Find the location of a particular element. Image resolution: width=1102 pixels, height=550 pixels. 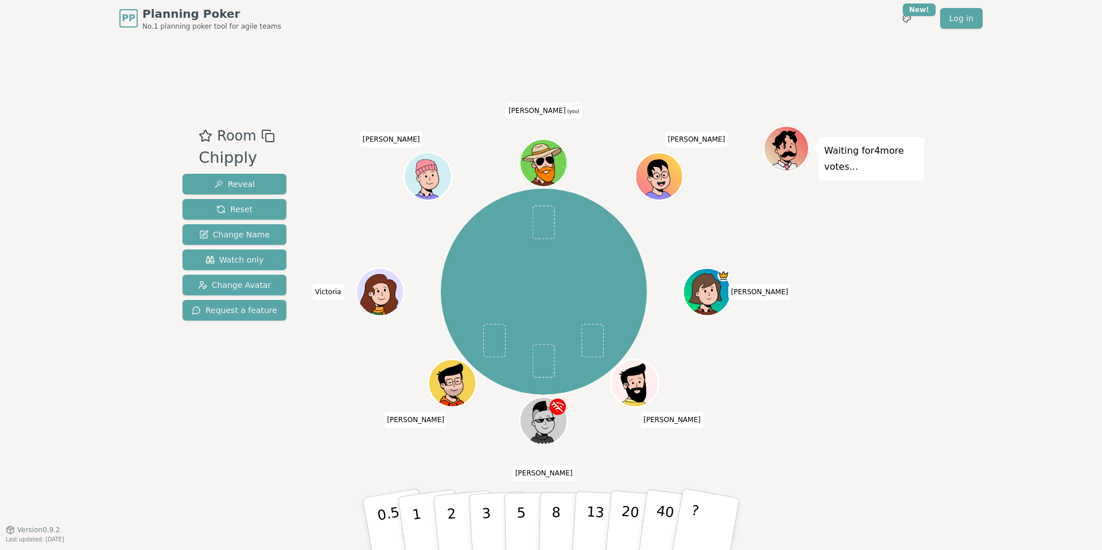

span: Watch only is located at coordinates (235, 260).